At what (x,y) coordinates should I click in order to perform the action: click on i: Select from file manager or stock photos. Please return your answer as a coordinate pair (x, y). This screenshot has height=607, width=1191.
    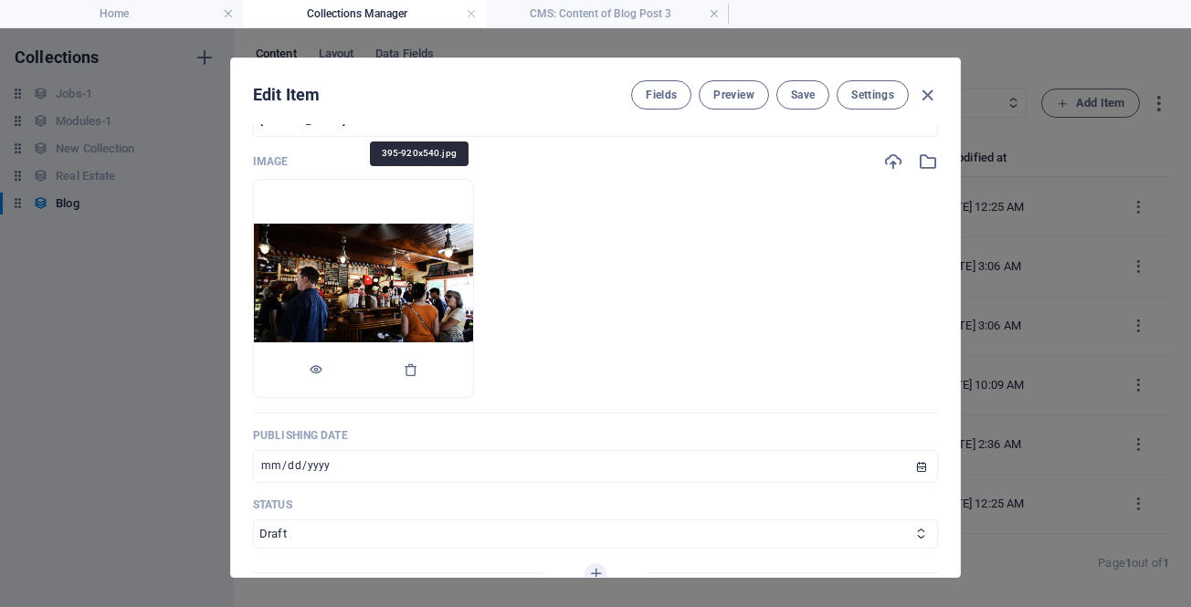
    Looking at the image, I should click on (928, 162).